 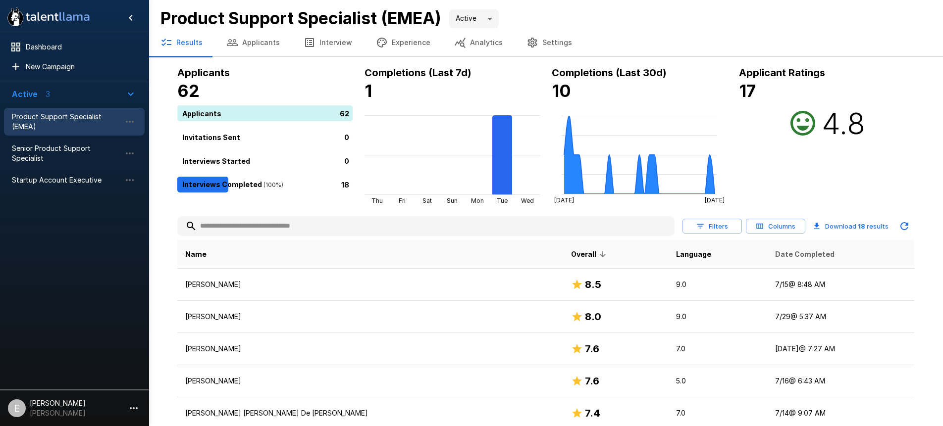 I want to click on button: Interview, so click(x=328, y=43).